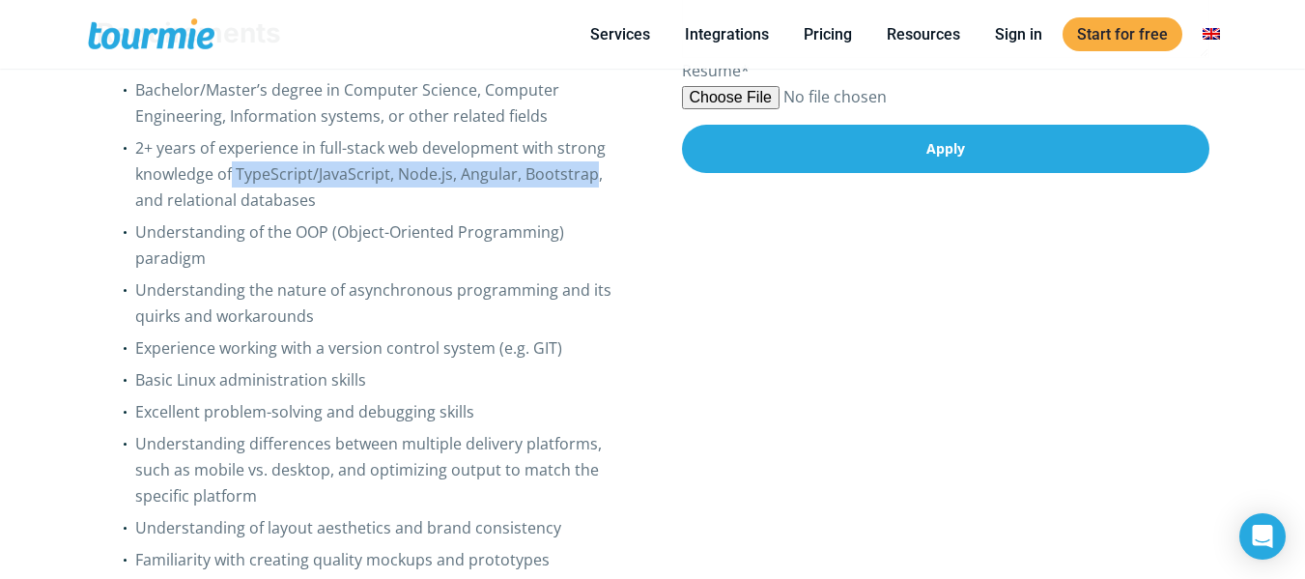 Image resolution: width=1305 pixels, height=579 pixels. What do you see at coordinates (368, 470) in the screenshot?
I see `span: Understanding differences between multiple delivery platforms, such as mobile vs. desktop, and op...` at bounding box center [368, 470].